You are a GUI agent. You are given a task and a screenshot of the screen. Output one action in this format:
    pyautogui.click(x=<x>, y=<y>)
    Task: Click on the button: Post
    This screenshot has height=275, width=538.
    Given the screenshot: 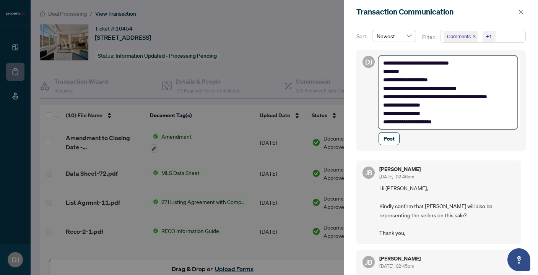 What is the action you would take?
    pyautogui.click(x=389, y=139)
    